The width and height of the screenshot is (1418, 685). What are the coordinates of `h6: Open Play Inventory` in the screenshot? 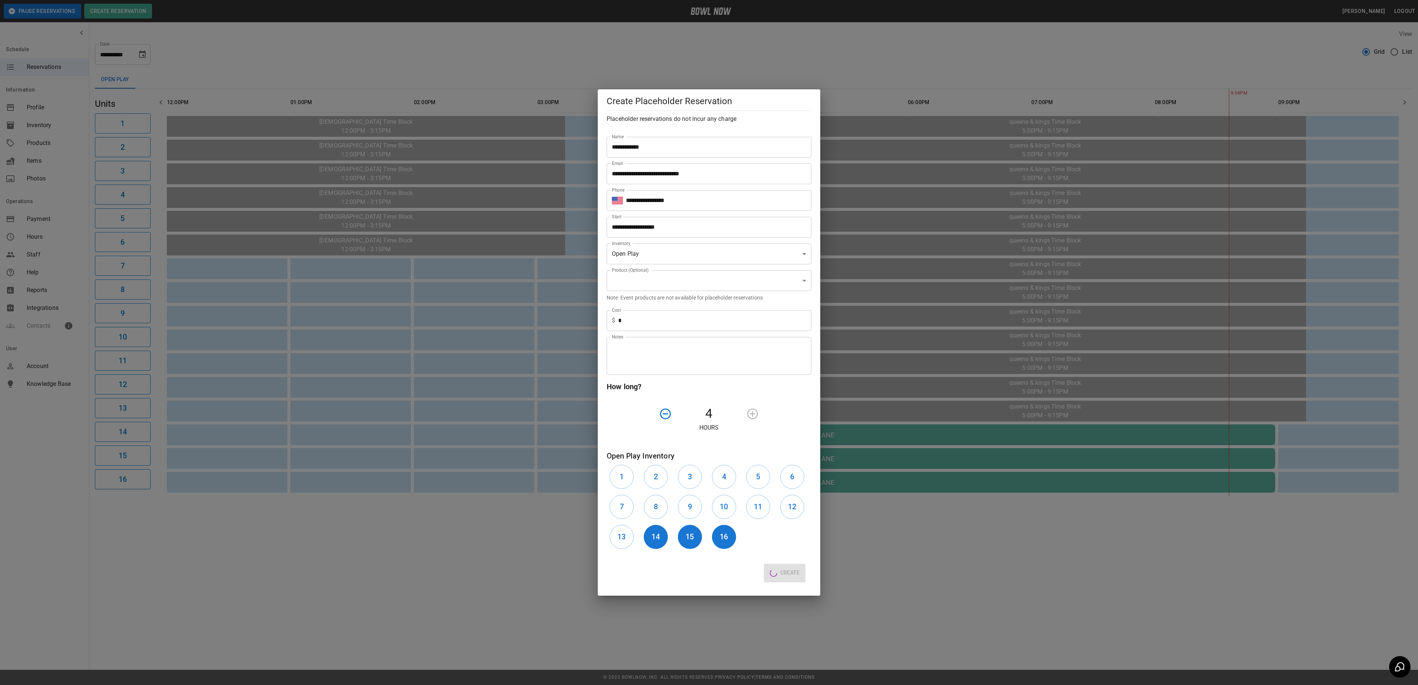 It's located at (709, 456).